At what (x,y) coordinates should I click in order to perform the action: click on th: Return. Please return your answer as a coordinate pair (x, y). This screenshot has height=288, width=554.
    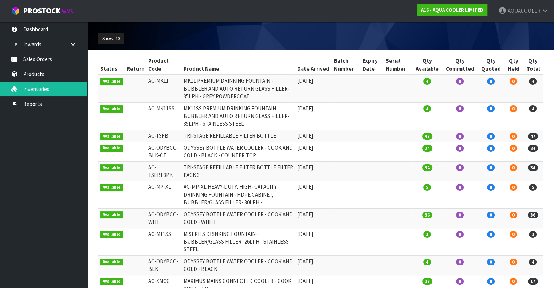
    Looking at the image, I should click on (136, 65).